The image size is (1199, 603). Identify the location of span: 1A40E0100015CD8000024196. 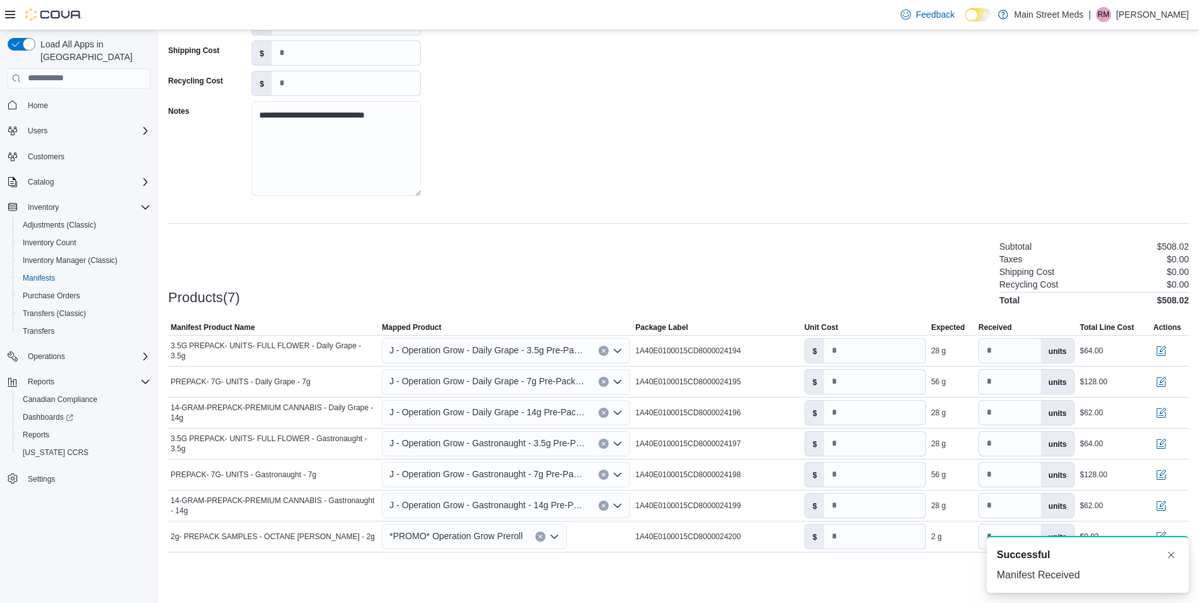
(687, 413).